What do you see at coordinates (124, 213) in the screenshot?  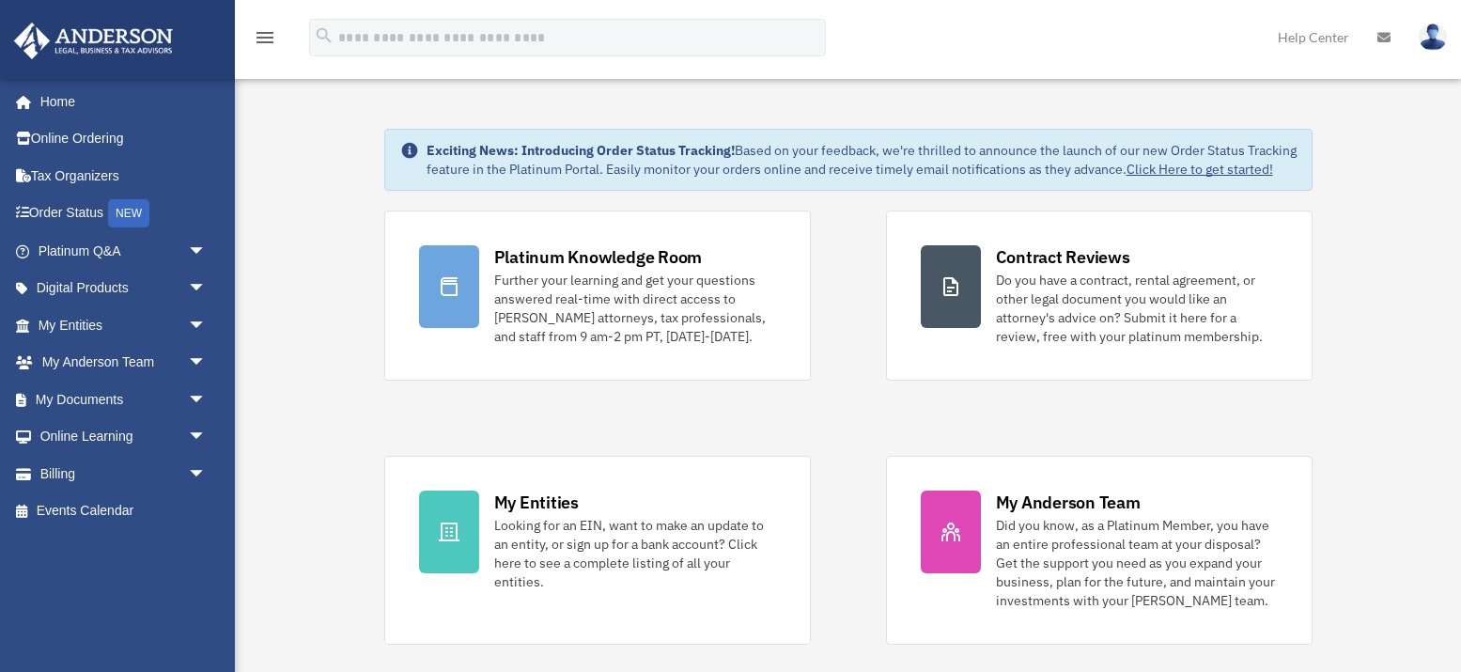 I see `a: Order StatusNEW` at bounding box center [124, 213].